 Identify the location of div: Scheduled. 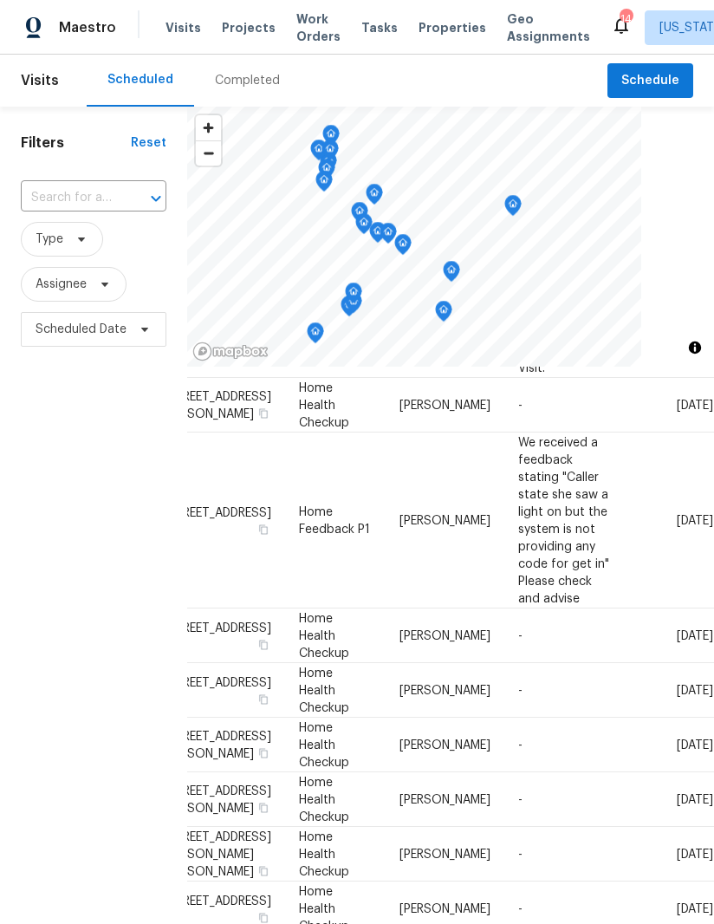
(140, 80).